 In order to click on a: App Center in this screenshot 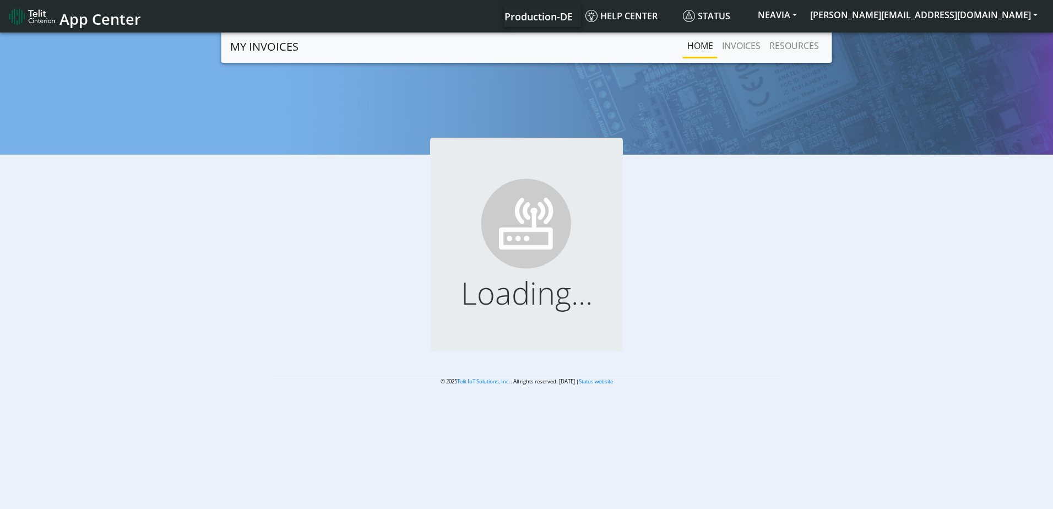, I will do `click(74, 16)`.